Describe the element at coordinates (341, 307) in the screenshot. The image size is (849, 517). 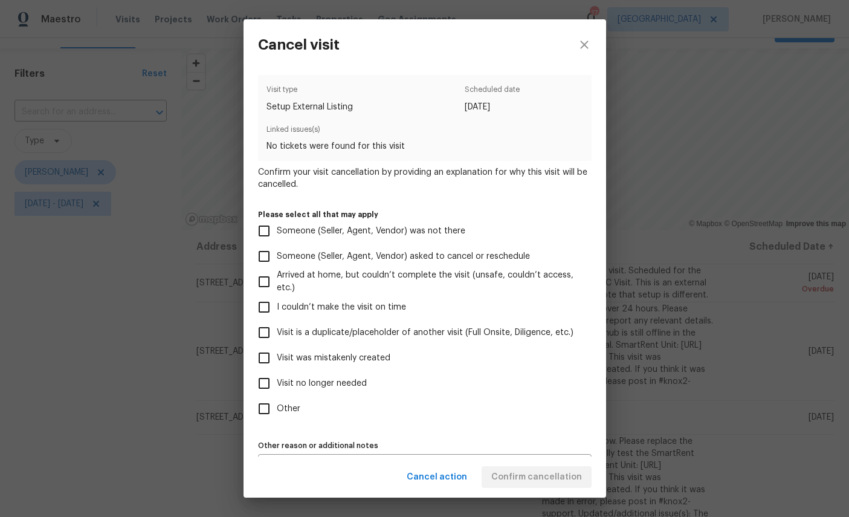
I see `span: I couldn’t make the visit on time` at that location.